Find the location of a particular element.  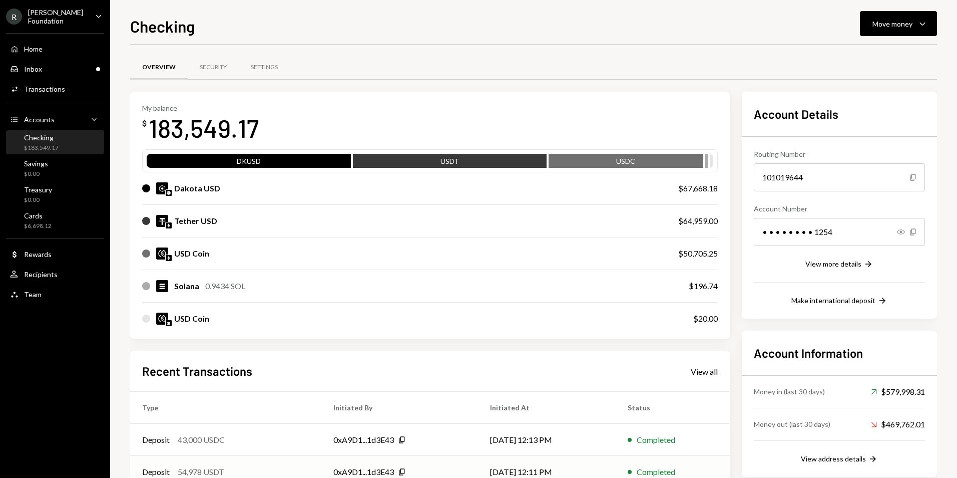

div: 43,000 USDC is located at coordinates (201, 440).